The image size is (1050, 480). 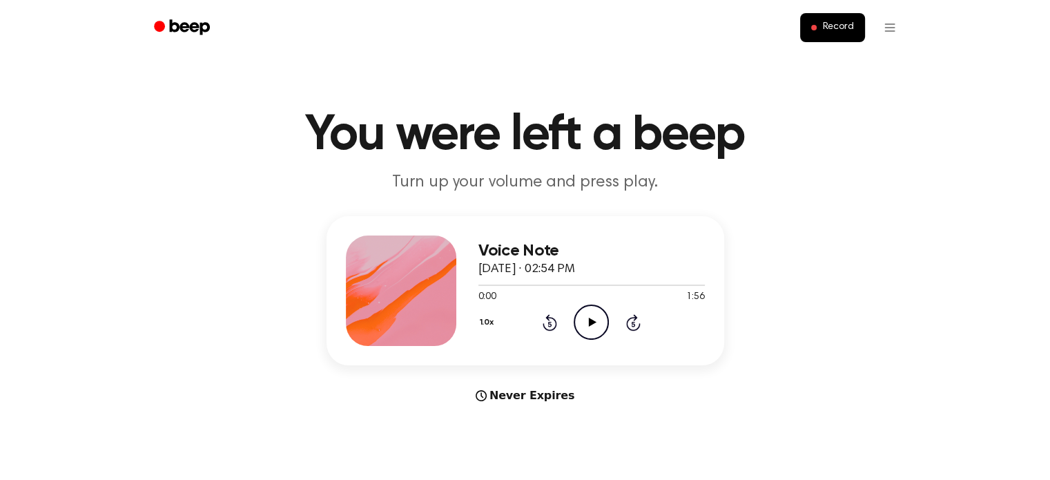 What do you see at coordinates (489, 322) in the screenshot?
I see `button: 1.0x` at bounding box center [489, 322].